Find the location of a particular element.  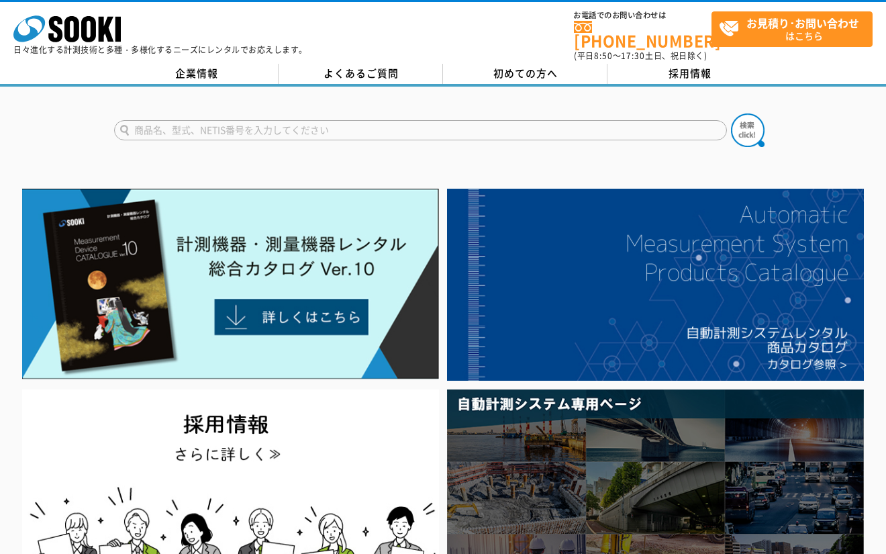

span: はこちら is located at coordinates (795, 29).